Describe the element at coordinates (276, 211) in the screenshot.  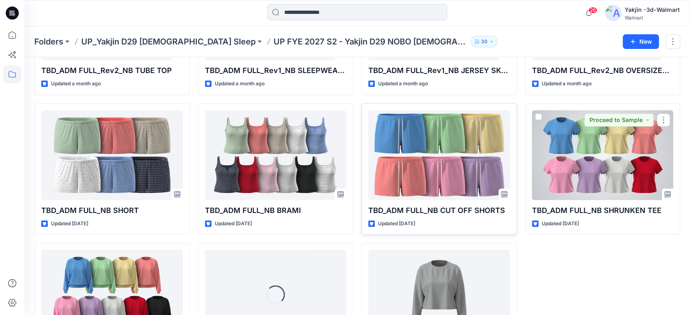
I see `p: TBD_ADM FULL_NB BRAMI` at that location.